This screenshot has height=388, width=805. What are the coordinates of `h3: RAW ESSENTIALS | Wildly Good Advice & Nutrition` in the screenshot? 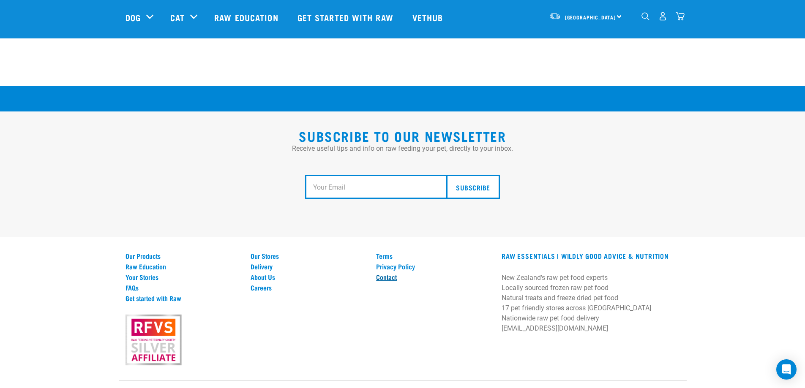 It's located at (590, 256).